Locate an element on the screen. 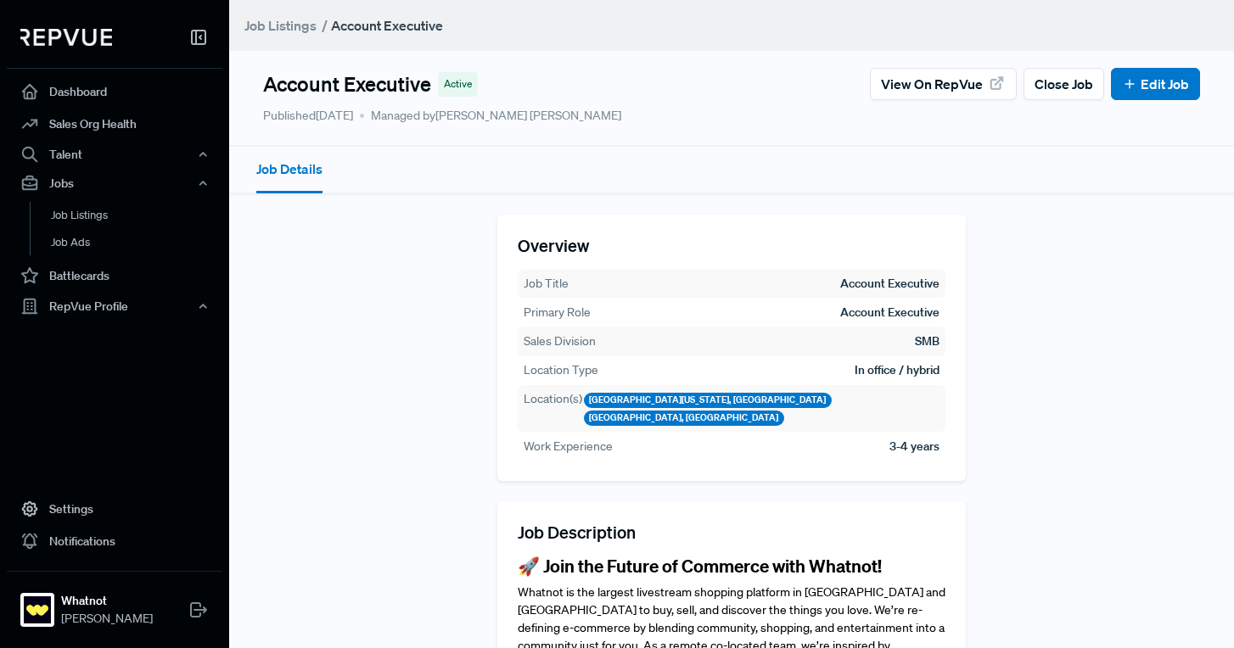  button: Job Details is located at coordinates (289, 170).